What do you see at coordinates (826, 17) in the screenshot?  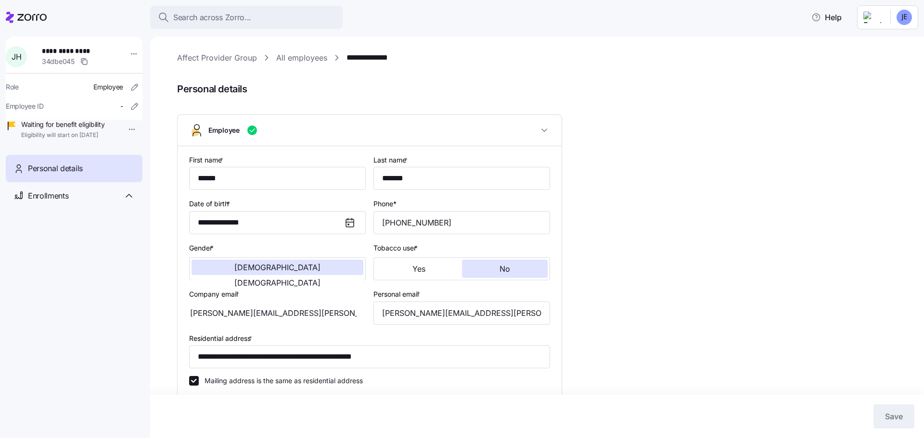 I see `span: Help` at bounding box center [826, 17].